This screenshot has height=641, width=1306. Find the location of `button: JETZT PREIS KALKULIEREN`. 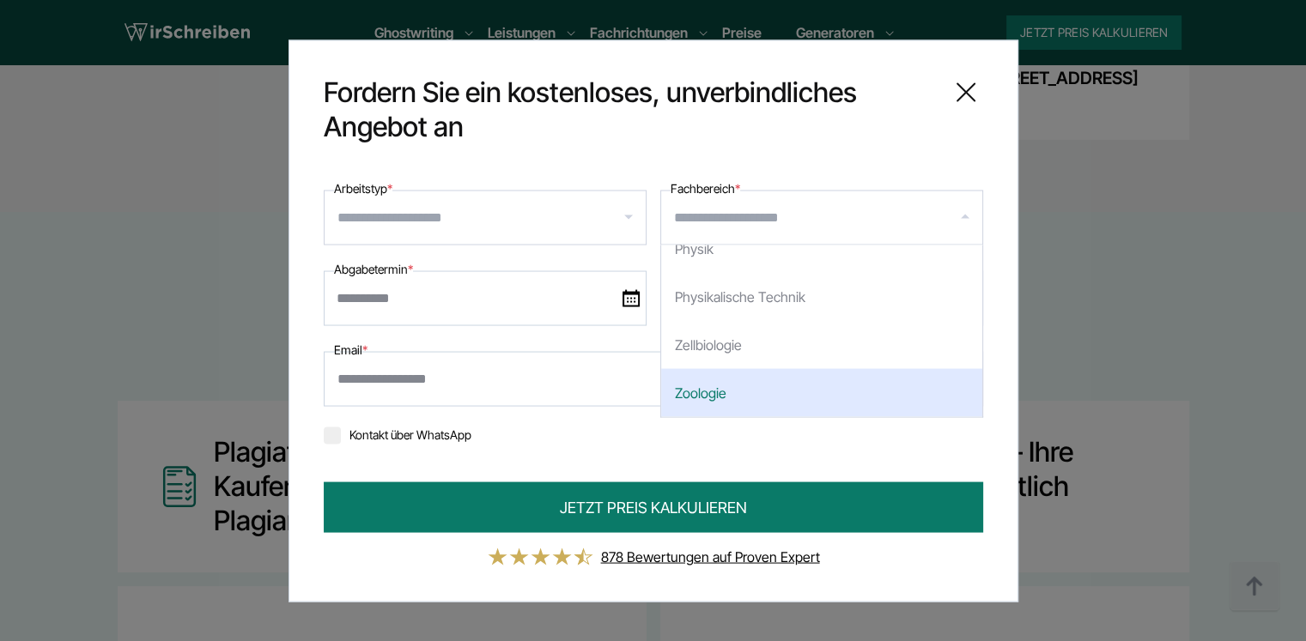

button: JETZT PREIS KALKULIEREN is located at coordinates (653, 507).